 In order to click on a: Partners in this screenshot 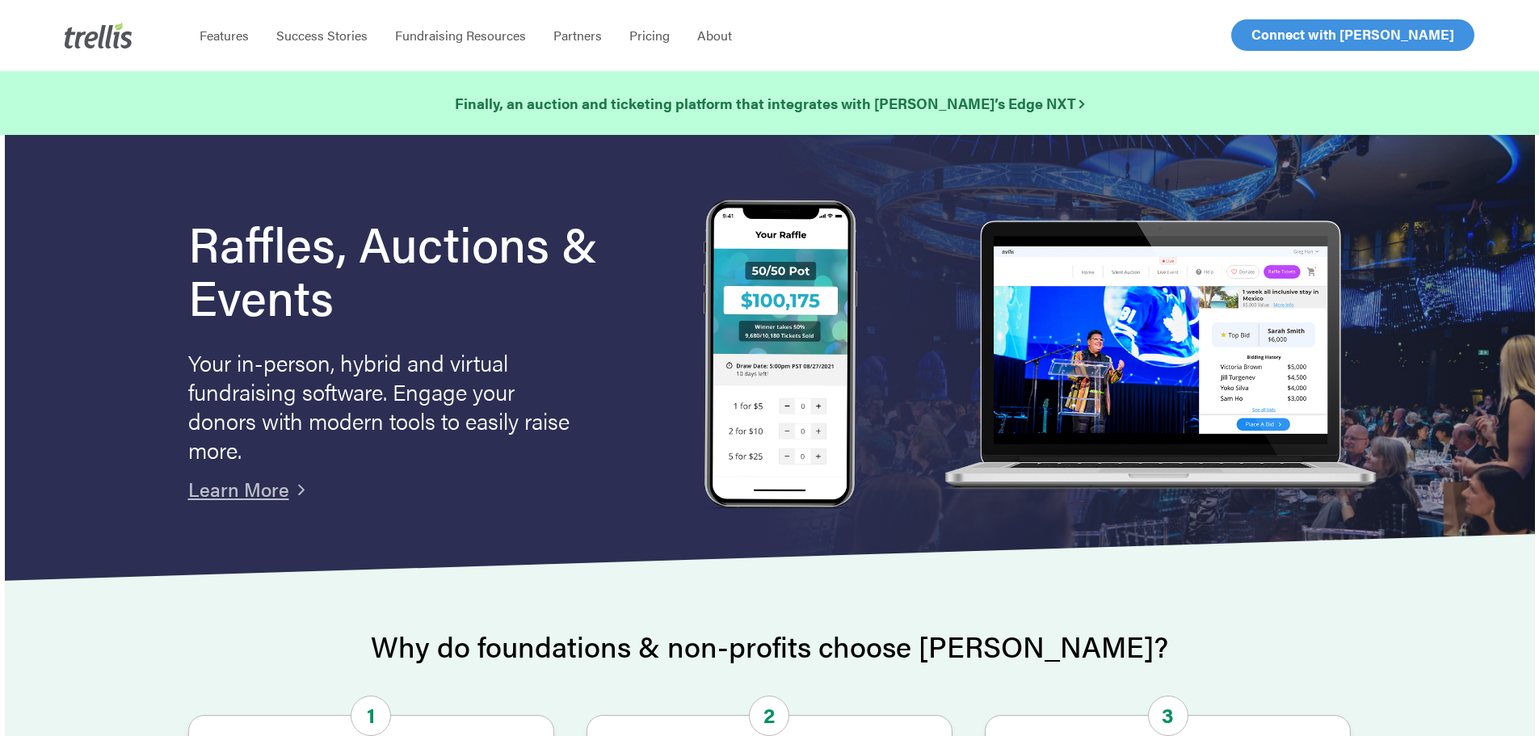, I will do `click(578, 36)`.